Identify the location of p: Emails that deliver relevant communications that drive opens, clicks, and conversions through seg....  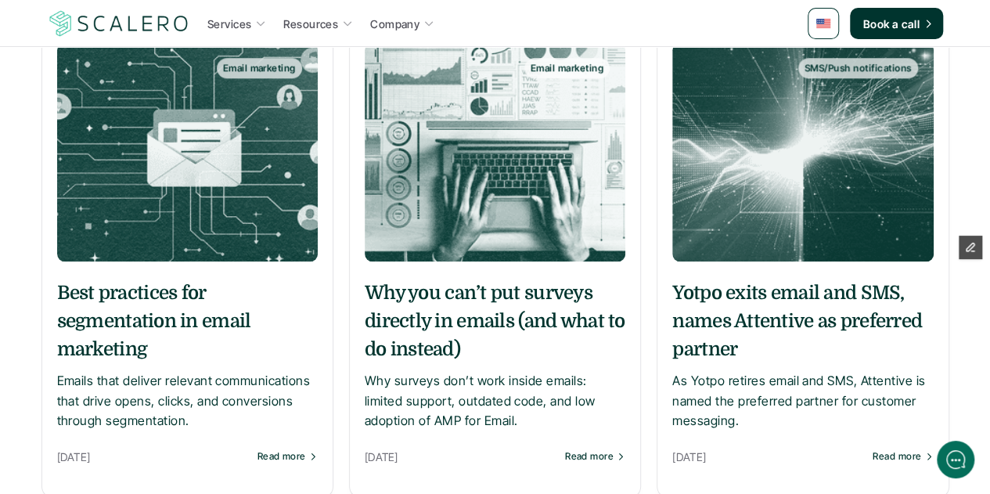
(187, 401).